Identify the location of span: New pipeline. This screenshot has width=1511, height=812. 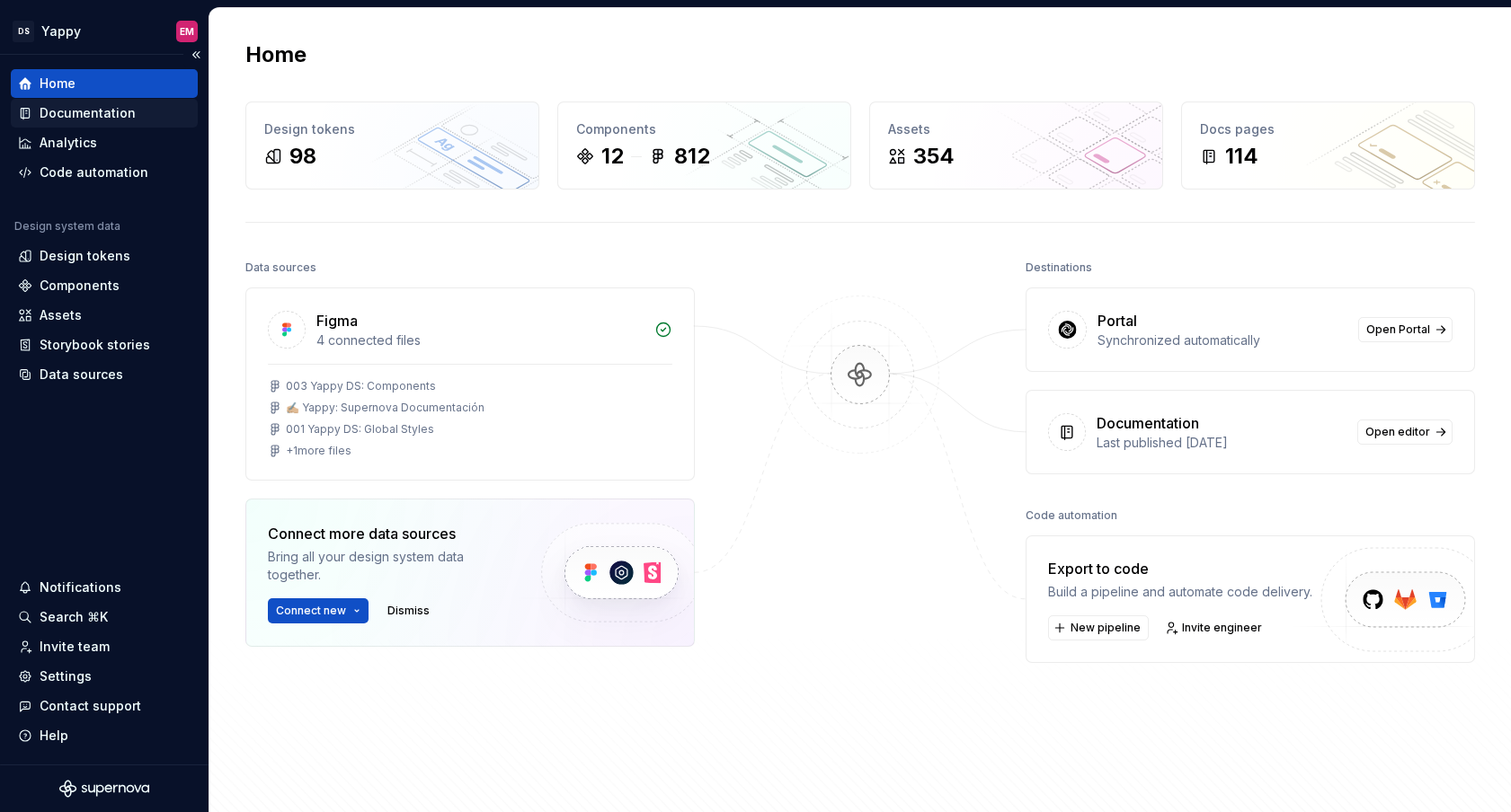
(1106, 628).